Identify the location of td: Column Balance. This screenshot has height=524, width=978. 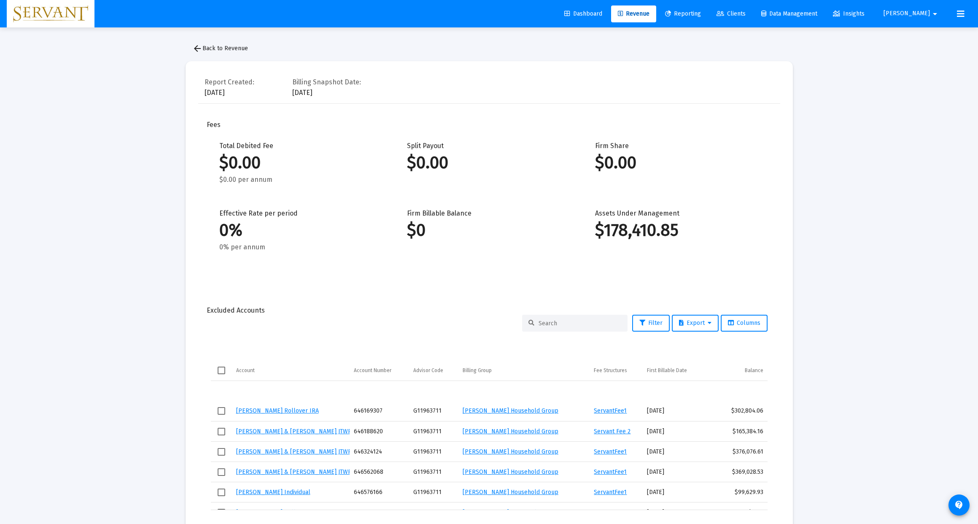
(740, 370).